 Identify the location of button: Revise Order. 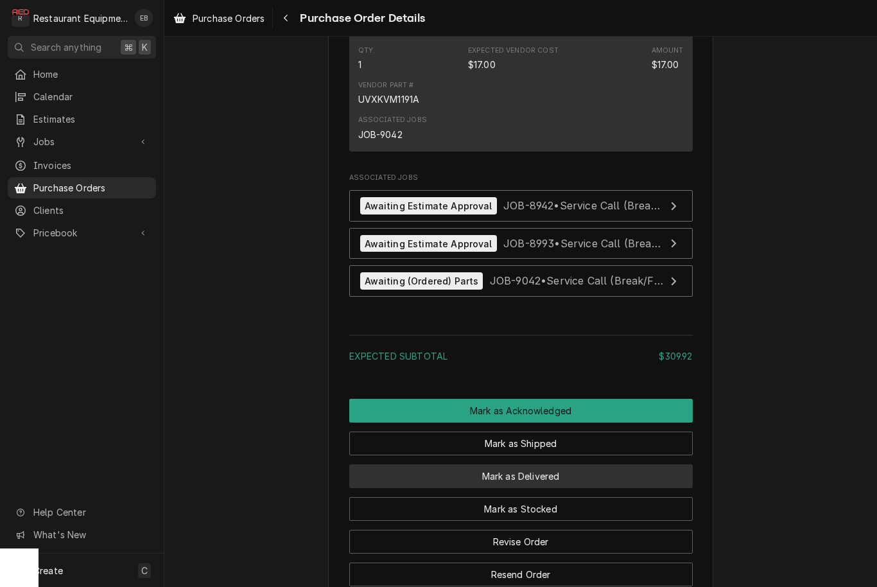
(521, 541).